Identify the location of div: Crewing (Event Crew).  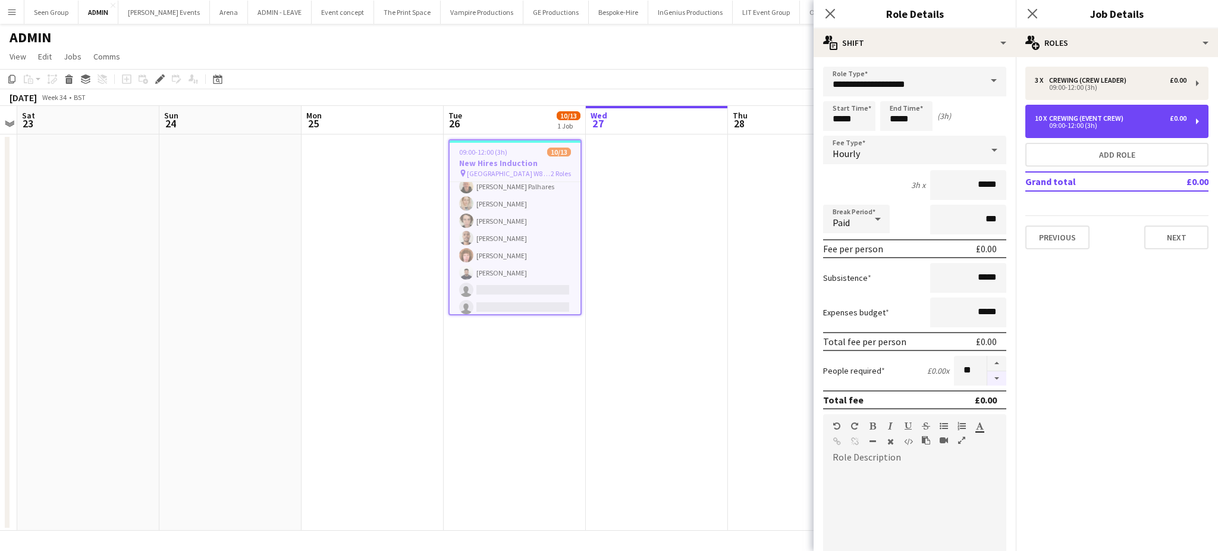
(1089, 118).